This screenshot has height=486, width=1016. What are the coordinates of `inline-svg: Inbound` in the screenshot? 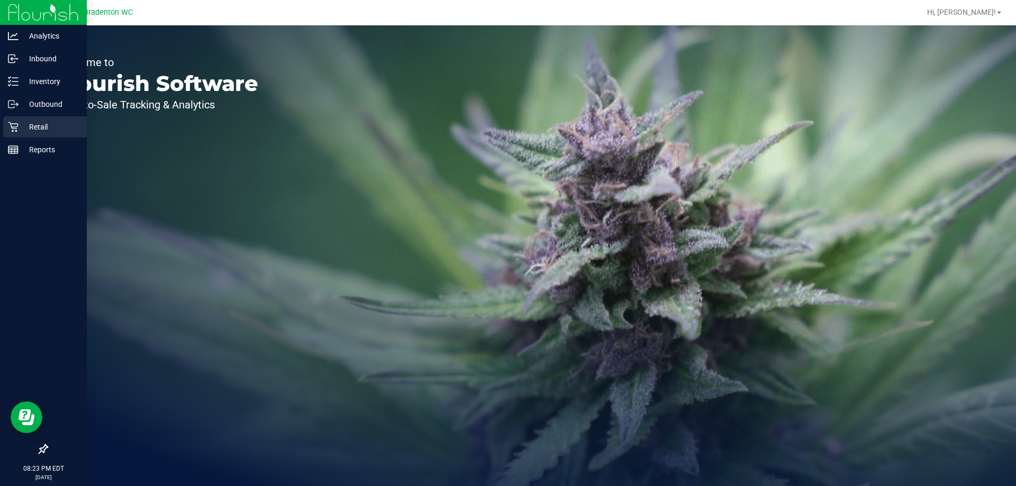 It's located at (13, 59).